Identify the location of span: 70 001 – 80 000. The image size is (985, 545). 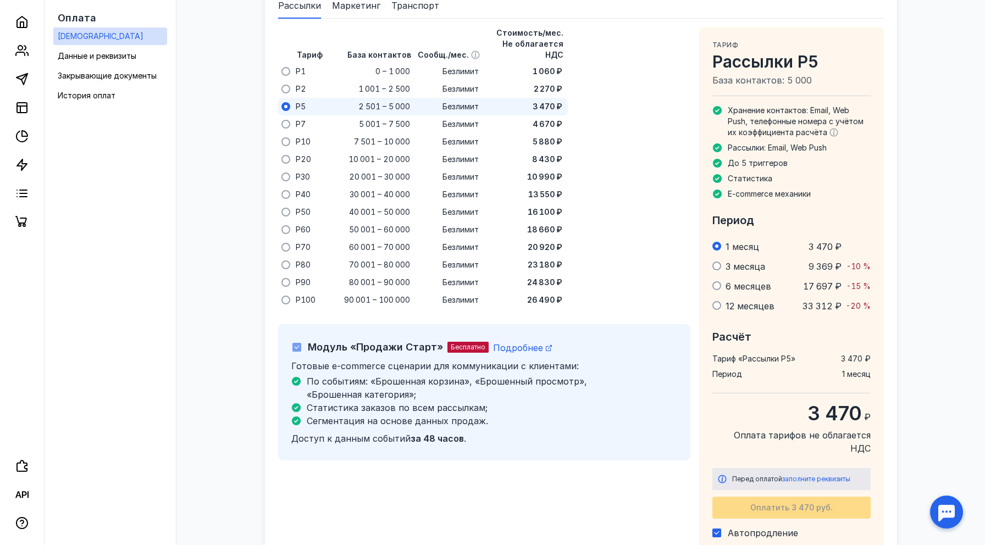
(379, 265).